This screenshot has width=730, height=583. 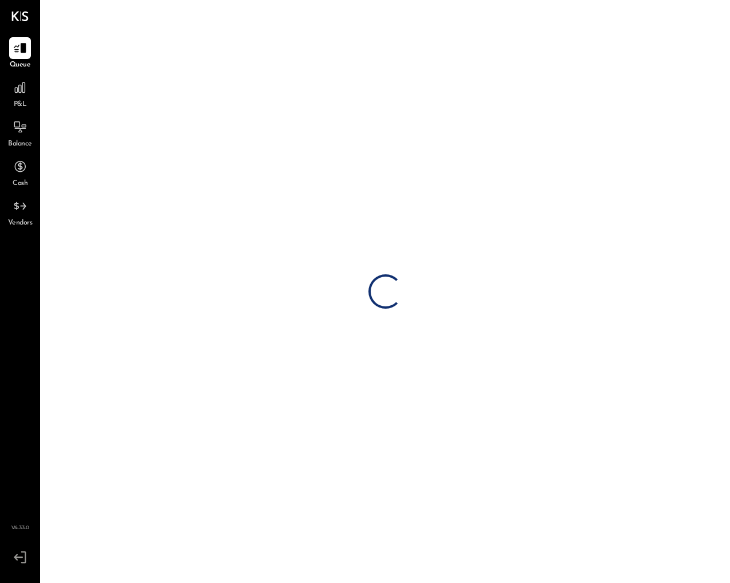 What do you see at coordinates (20, 54) in the screenshot?
I see `a: Queue` at bounding box center [20, 54].